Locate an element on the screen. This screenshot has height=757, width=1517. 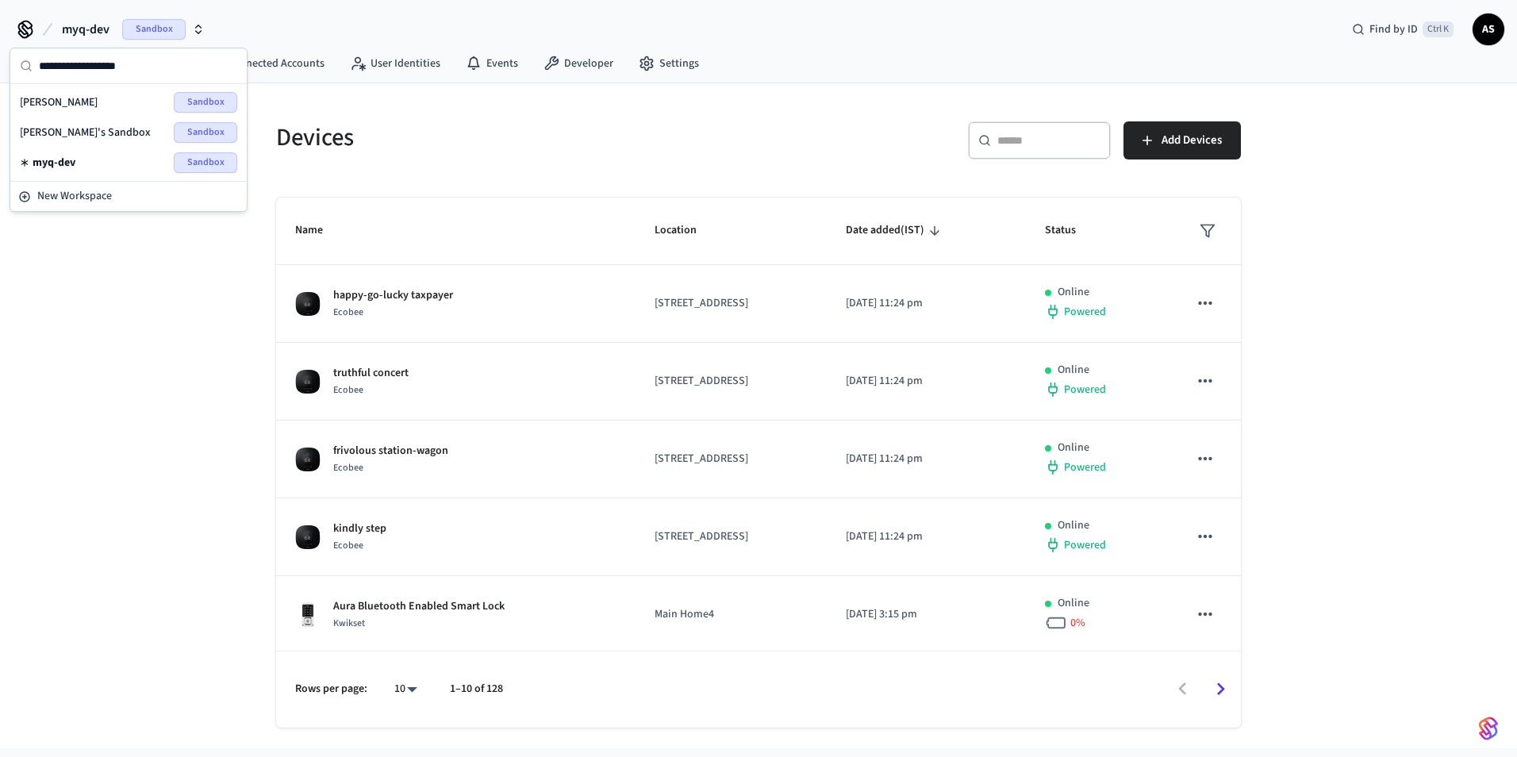
span: Ctrl K is located at coordinates (1438, 29).